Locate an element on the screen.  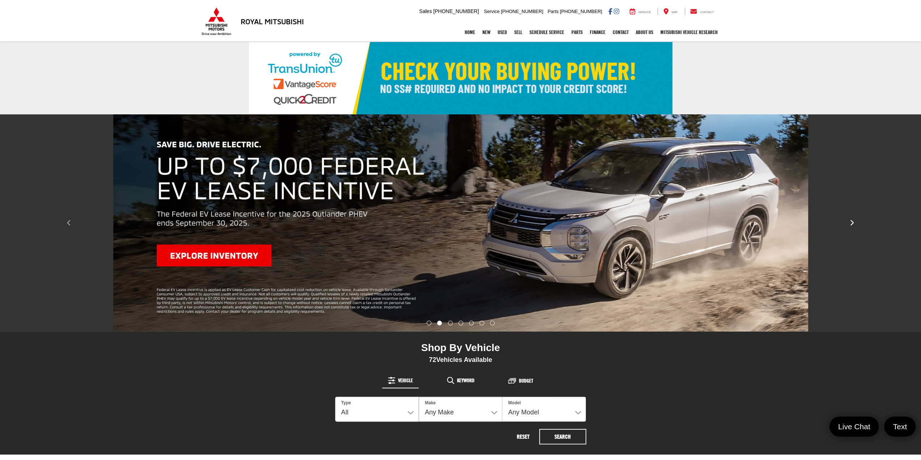
span: 72 is located at coordinates (432, 360).